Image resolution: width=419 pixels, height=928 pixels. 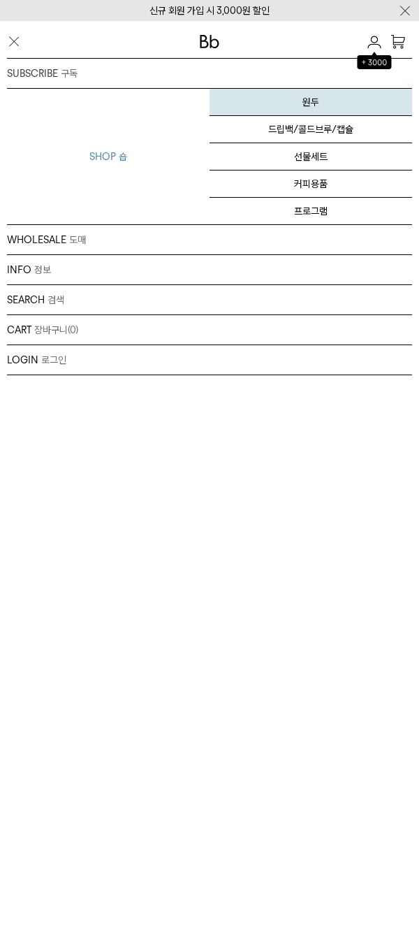 What do you see at coordinates (19, 330) in the screenshot?
I see `p: CART` at bounding box center [19, 330].